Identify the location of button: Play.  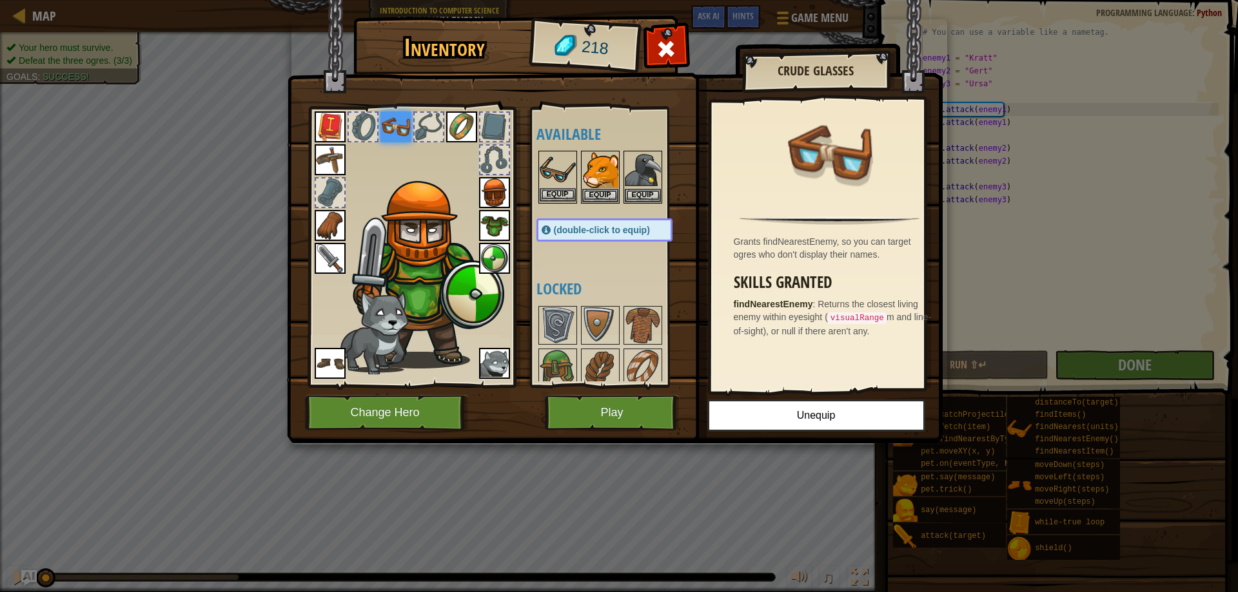
(612, 413).